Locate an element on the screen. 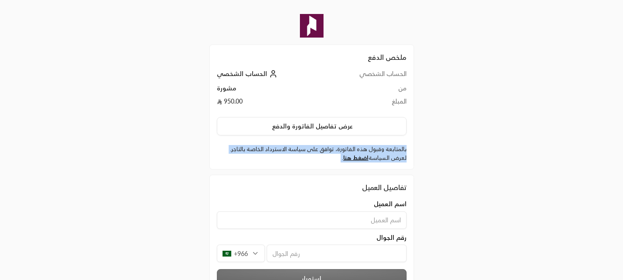  div: تفاصيل العميل is located at coordinates (312, 188).